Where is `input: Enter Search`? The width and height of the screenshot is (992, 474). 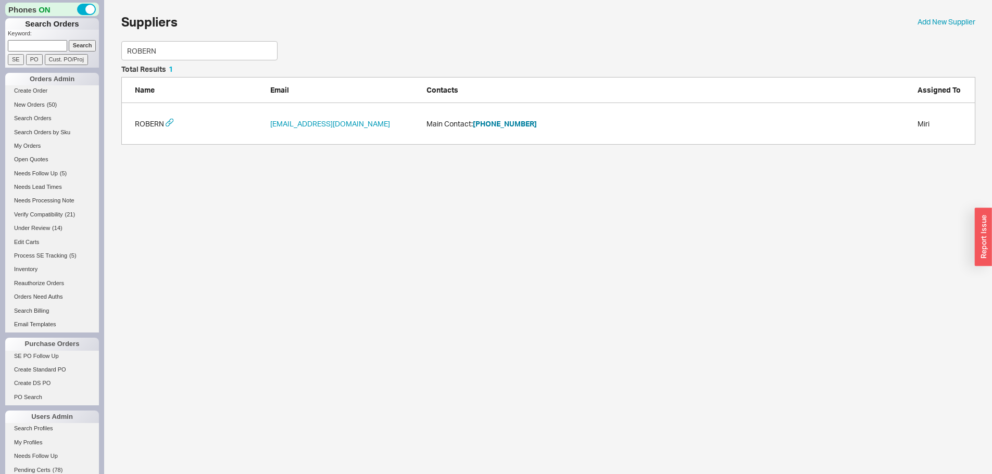 input: Enter Search is located at coordinates (199, 50).